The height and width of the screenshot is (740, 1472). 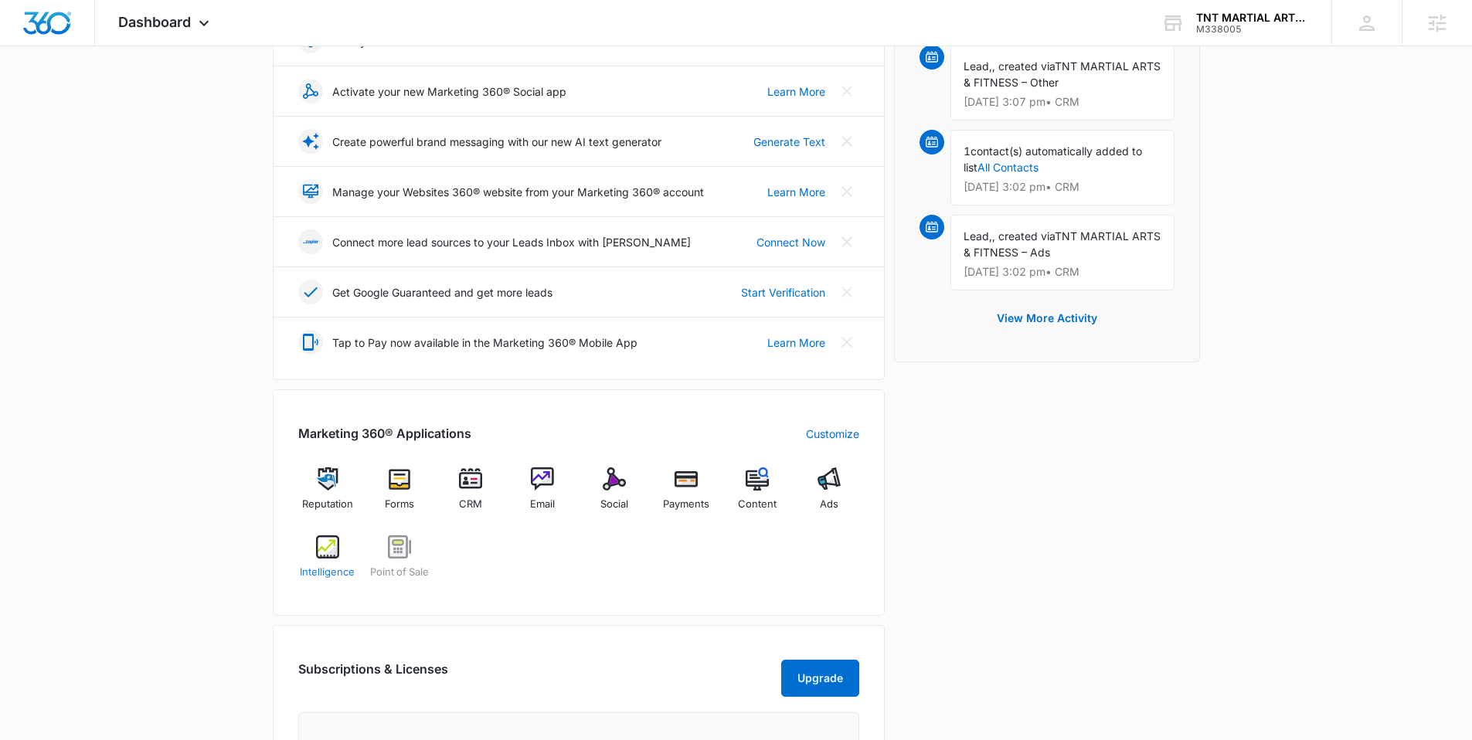 I want to click on div: account id, so click(x=1252, y=29).